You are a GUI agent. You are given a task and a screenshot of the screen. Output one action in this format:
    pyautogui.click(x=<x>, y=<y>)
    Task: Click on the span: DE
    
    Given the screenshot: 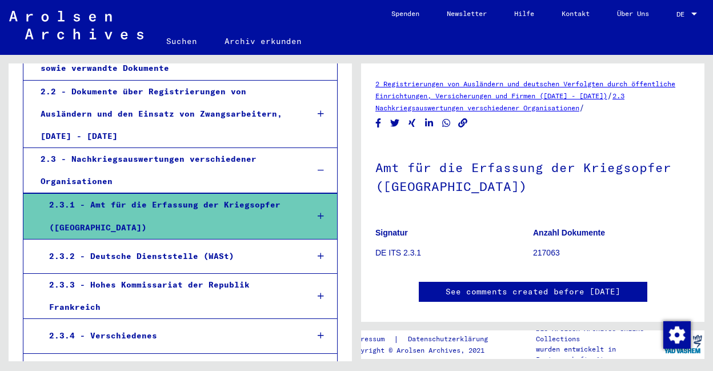 What is the action you would take?
    pyautogui.click(x=683, y=14)
    